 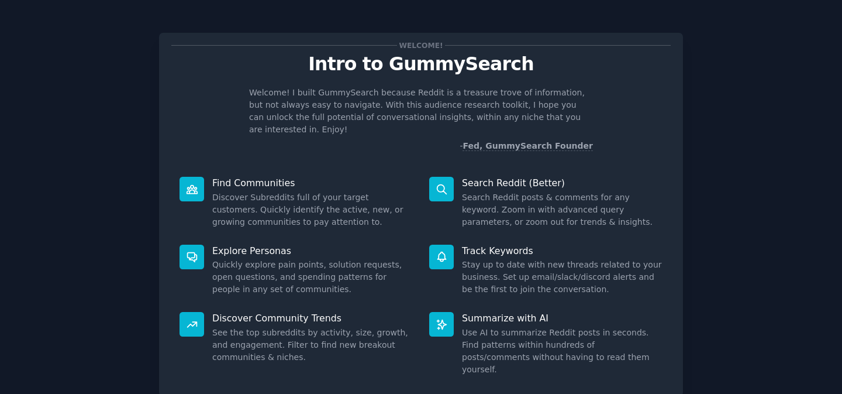 What do you see at coordinates (312, 318) in the screenshot?
I see `p: Discover Community Trends` at bounding box center [312, 318].